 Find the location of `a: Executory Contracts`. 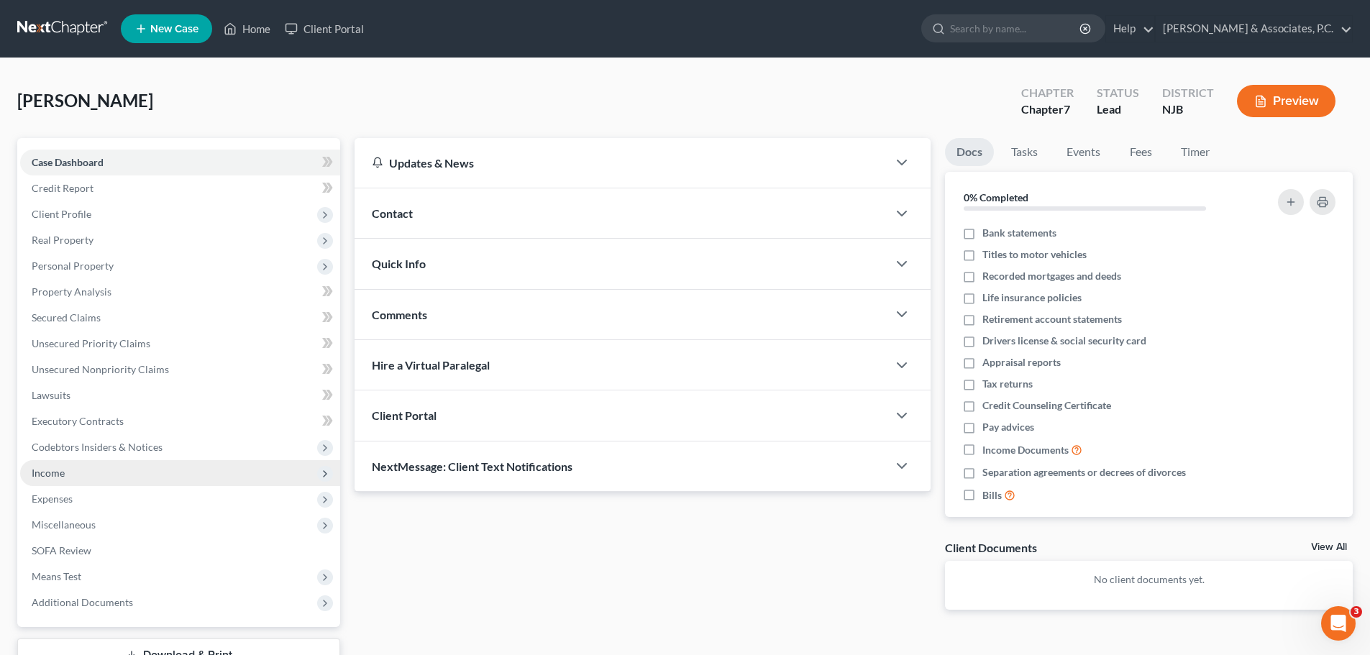

a: Executory Contracts is located at coordinates (180, 422).